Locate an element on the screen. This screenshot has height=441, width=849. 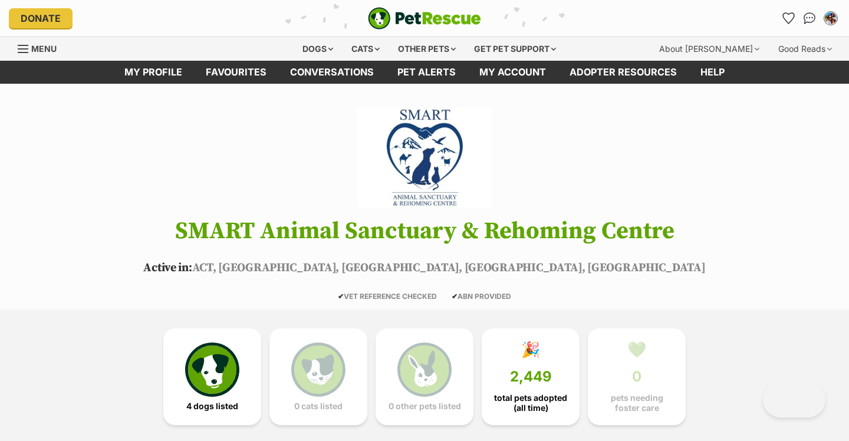
a: My profile is located at coordinates (153, 72).